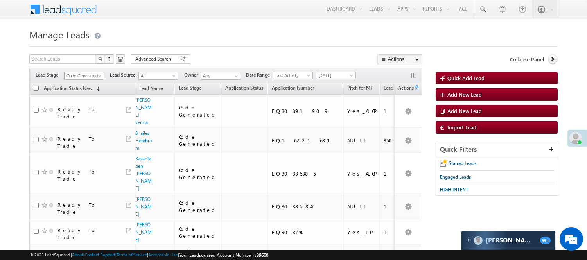  Describe the element at coordinates (221, 76) in the screenshot. I see `input: Type to Search` at that location.